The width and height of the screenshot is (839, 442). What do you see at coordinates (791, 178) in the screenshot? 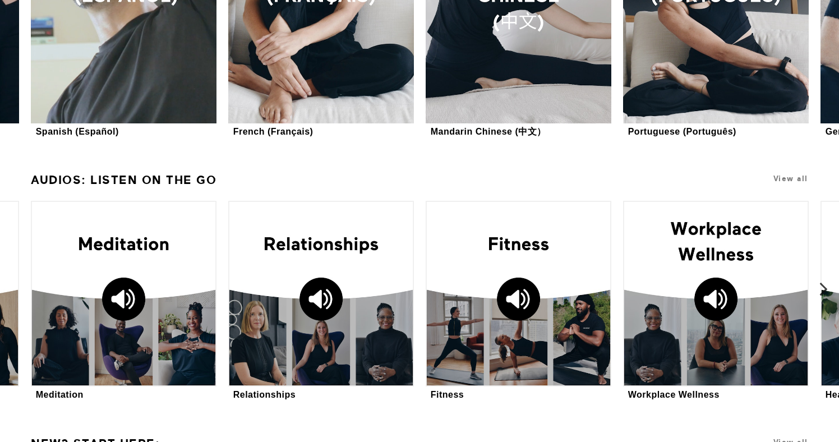
I see `span: View all` at bounding box center [791, 178].